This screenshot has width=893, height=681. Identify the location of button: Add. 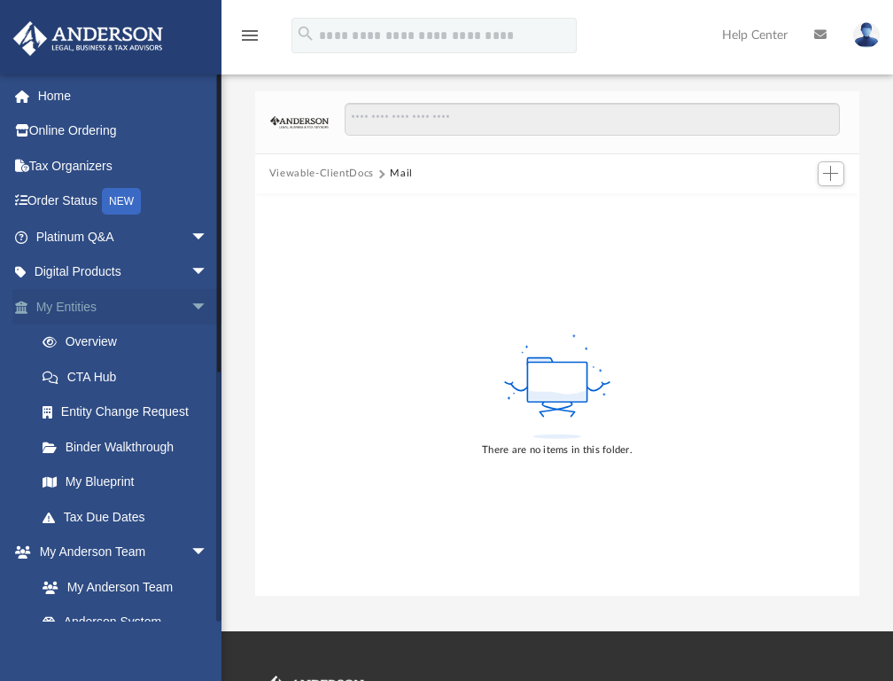
(831, 174).